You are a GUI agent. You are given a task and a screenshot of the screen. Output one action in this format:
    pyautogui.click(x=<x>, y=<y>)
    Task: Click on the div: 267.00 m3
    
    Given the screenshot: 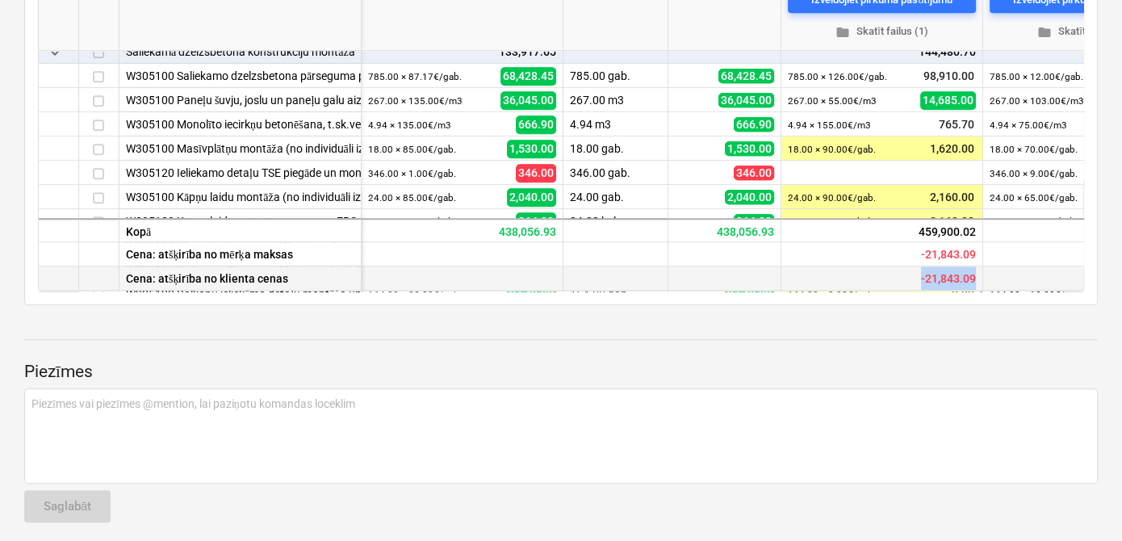 What is the action you would take?
    pyautogui.click(x=616, y=100)
    